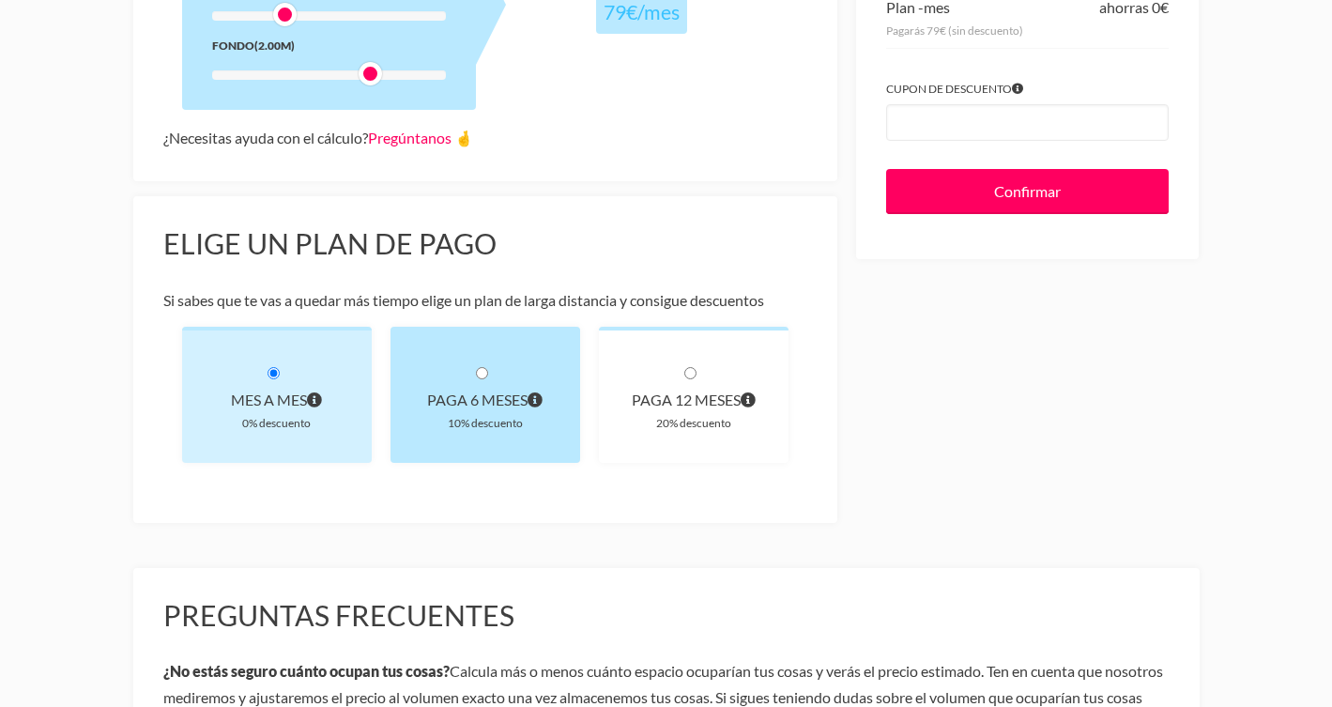 The width and height of the screenshot is (1332, 707). I want to click on span: (2.00m), so click(274, 45).